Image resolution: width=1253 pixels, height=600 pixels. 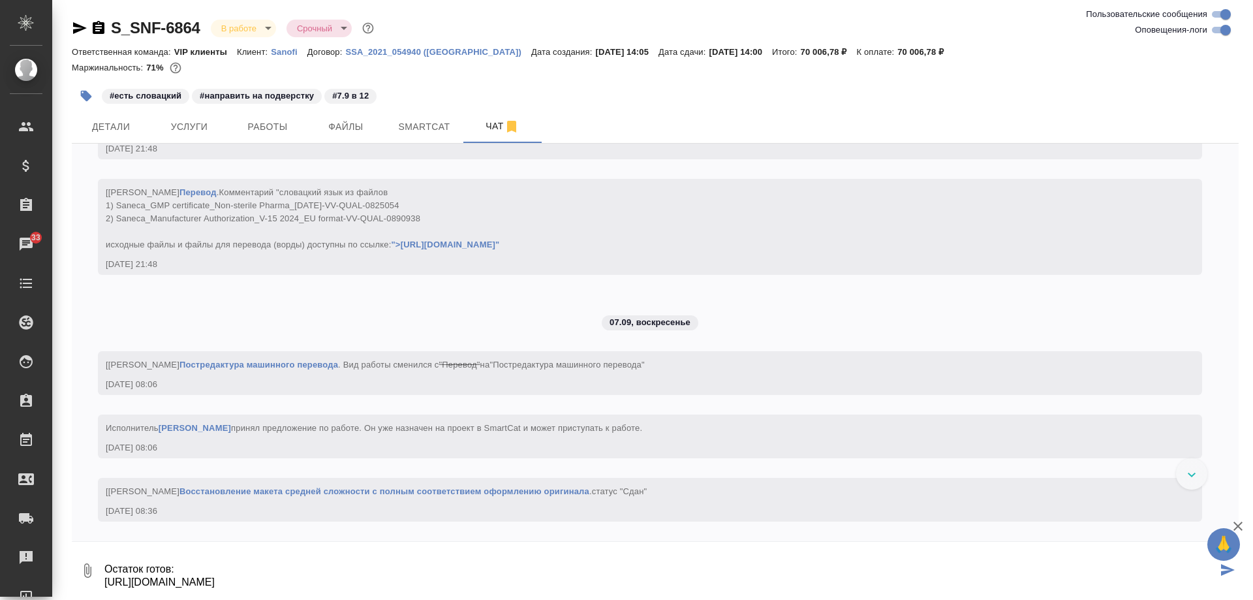 What do you see at coordinates (155, 27) in the screenshot?
I see `a: S_SNF-6864` at bounding box center [155, 27].